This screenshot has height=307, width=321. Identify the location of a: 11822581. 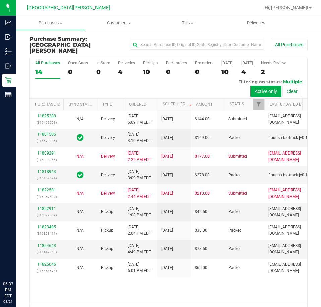
(47, 190).